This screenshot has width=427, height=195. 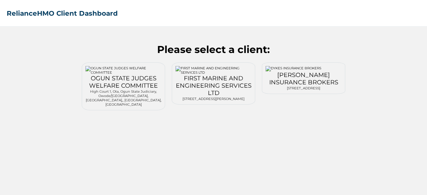 What do you see at coordinates (123, 82) in the screenshot?
I see `div: OGUN STATE JUDGES WELFARE COMMITTEE` at bounding box center [123, 82].